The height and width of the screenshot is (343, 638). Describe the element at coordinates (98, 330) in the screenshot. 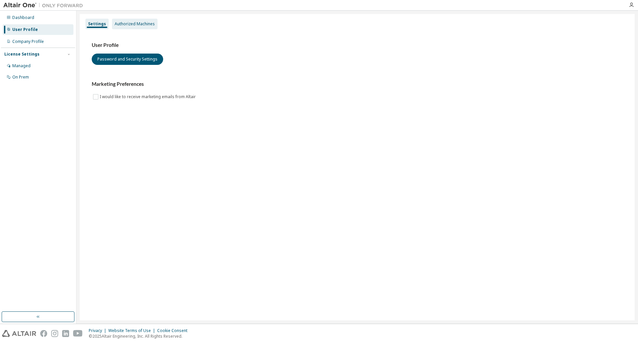

I see `div: Privacy` at that location.